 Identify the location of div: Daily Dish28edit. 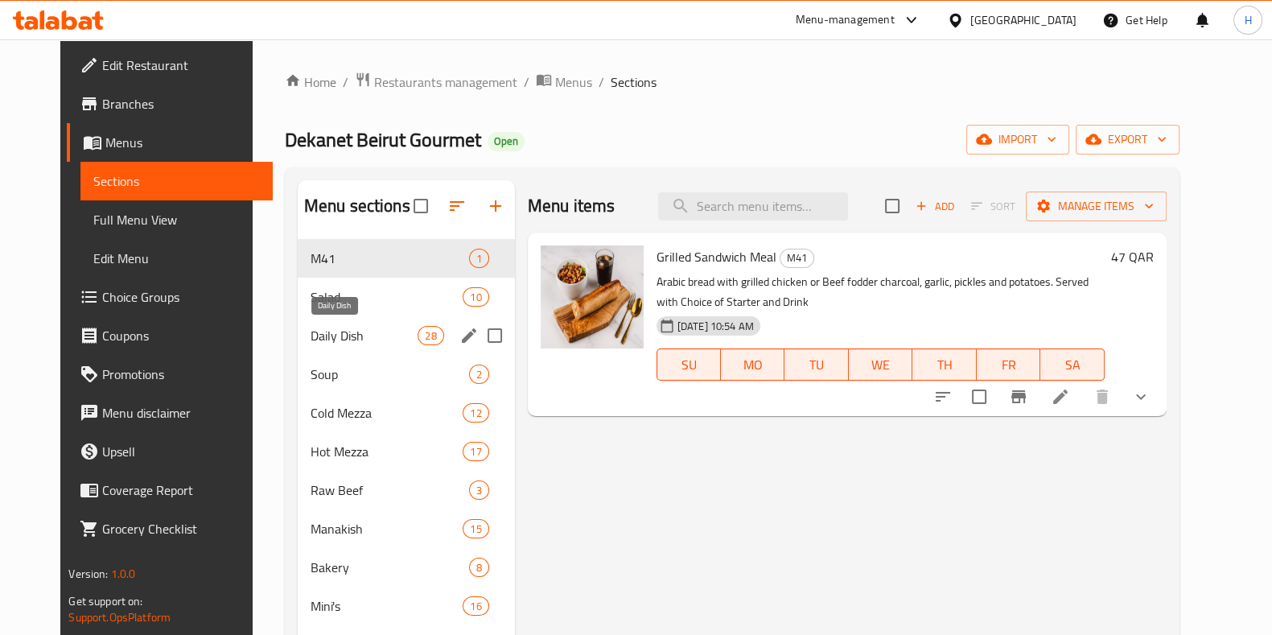
(406, 335).